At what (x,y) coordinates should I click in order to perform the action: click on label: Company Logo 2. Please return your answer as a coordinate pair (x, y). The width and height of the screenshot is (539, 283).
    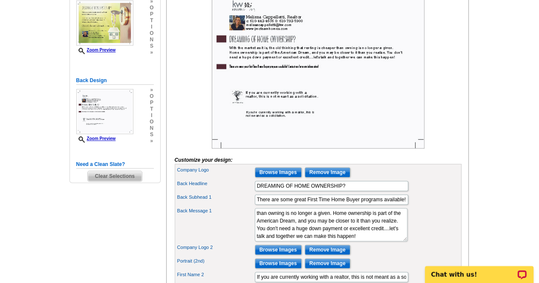
    Looking at the image, I should click on (216, 248).